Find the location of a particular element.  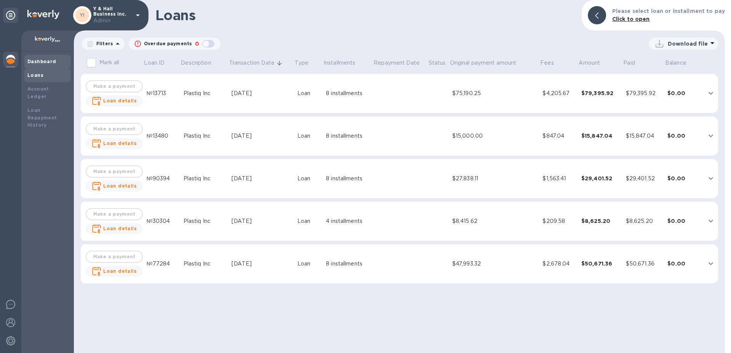

p: Admin is located at coordinates (112, 21).